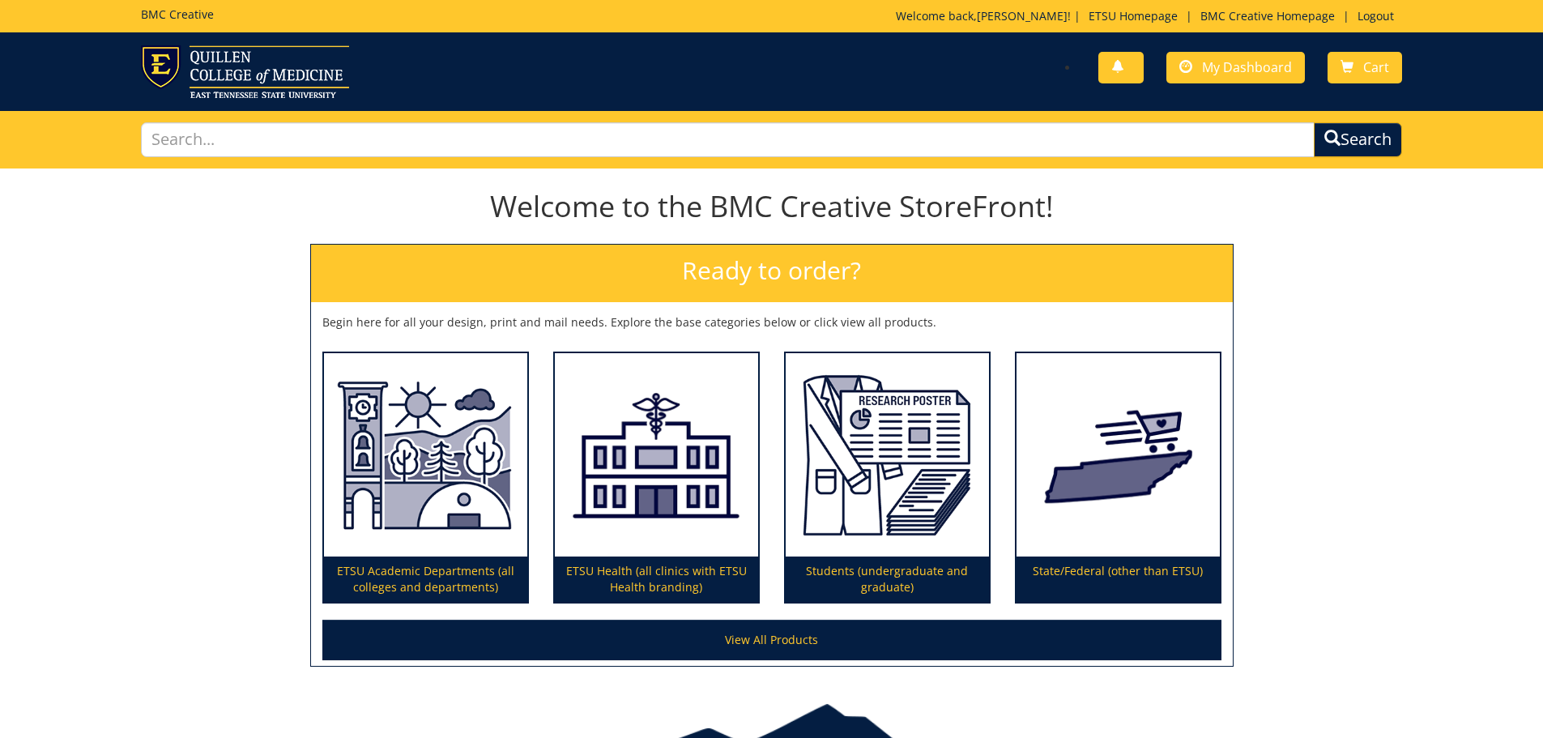 The image size is (1543, 738). Describe the element at coordinates (1375, 15) in the screenshot. I see `a: Logout` at that location.